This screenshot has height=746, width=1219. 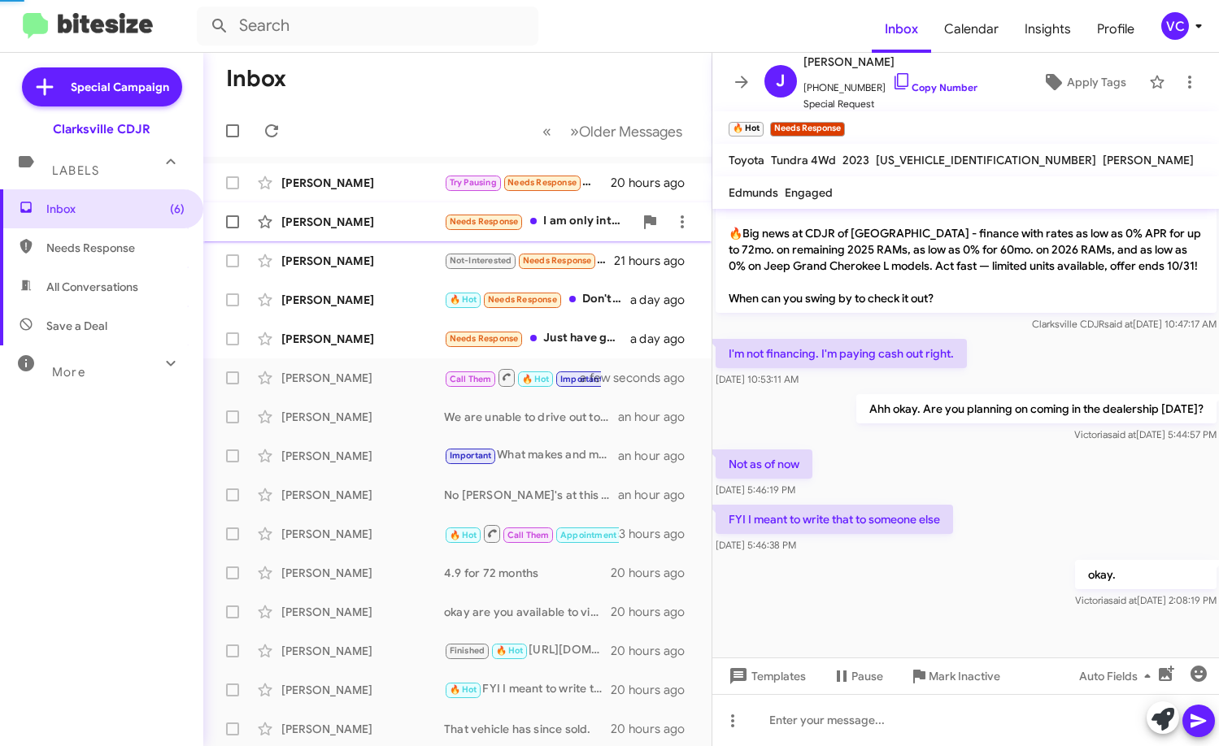 I want to click on small: 🔥 Hot, so click(x=746, y=129).